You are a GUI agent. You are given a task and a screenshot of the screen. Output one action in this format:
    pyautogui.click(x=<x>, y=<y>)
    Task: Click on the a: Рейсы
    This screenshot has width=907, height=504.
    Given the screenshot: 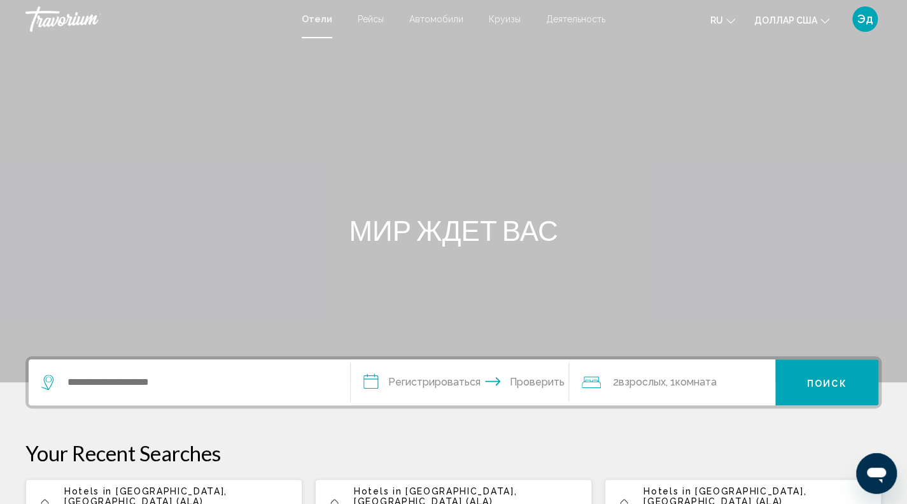 What is the action you would take?
    pyautogui.click(x=371, y=19)
    